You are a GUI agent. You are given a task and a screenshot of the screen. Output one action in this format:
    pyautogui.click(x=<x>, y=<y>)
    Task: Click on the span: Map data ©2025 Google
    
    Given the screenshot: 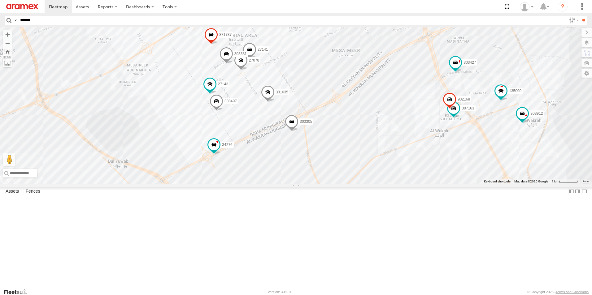 What is the action you would take?
    pyautogui.click(x=531, y=181)
    